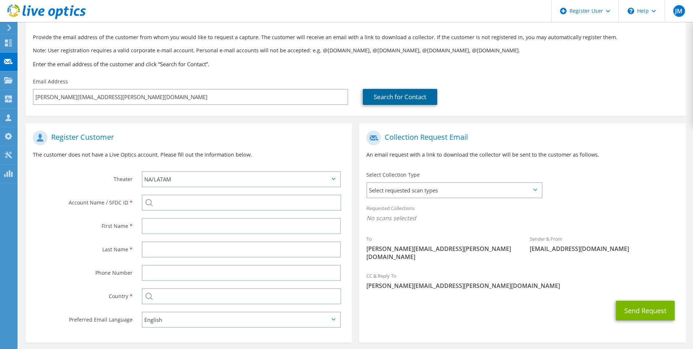  What do you see at coordinates (83, 177) in the screenshot?
I see `label: Theater` at bounding box center [83, 177].